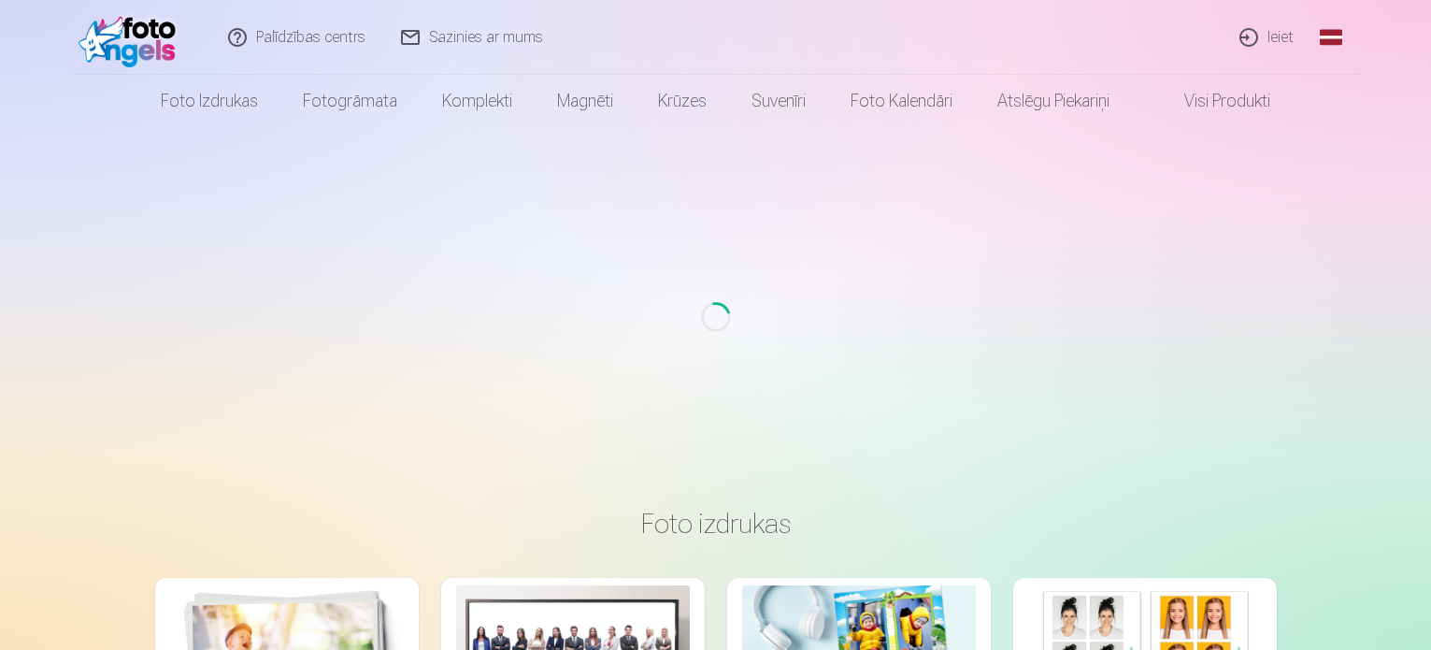 The width and height of the screenshot is (1431, 650). What do you see at coordinates (132, 37) in the screenshot?
I see `img: /fa1` at bounding box center [132, 37].